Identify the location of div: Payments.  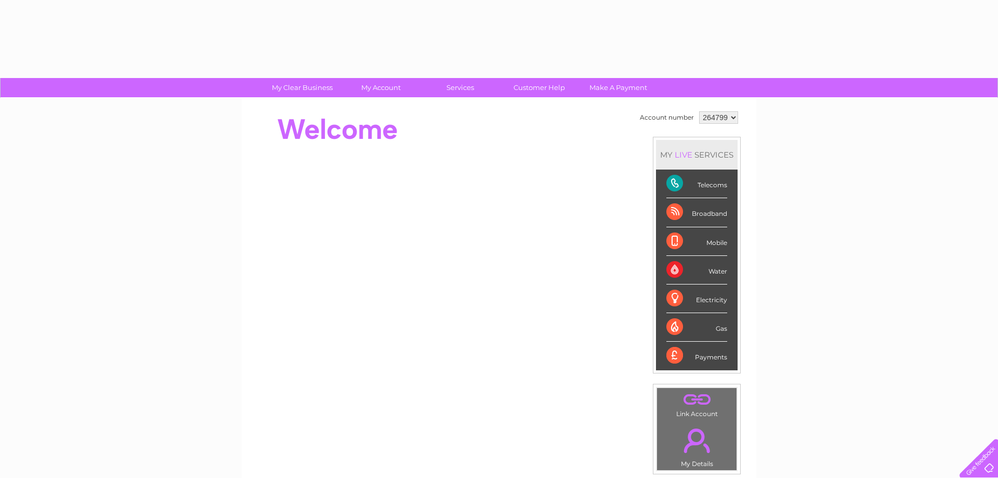
(697, 356).